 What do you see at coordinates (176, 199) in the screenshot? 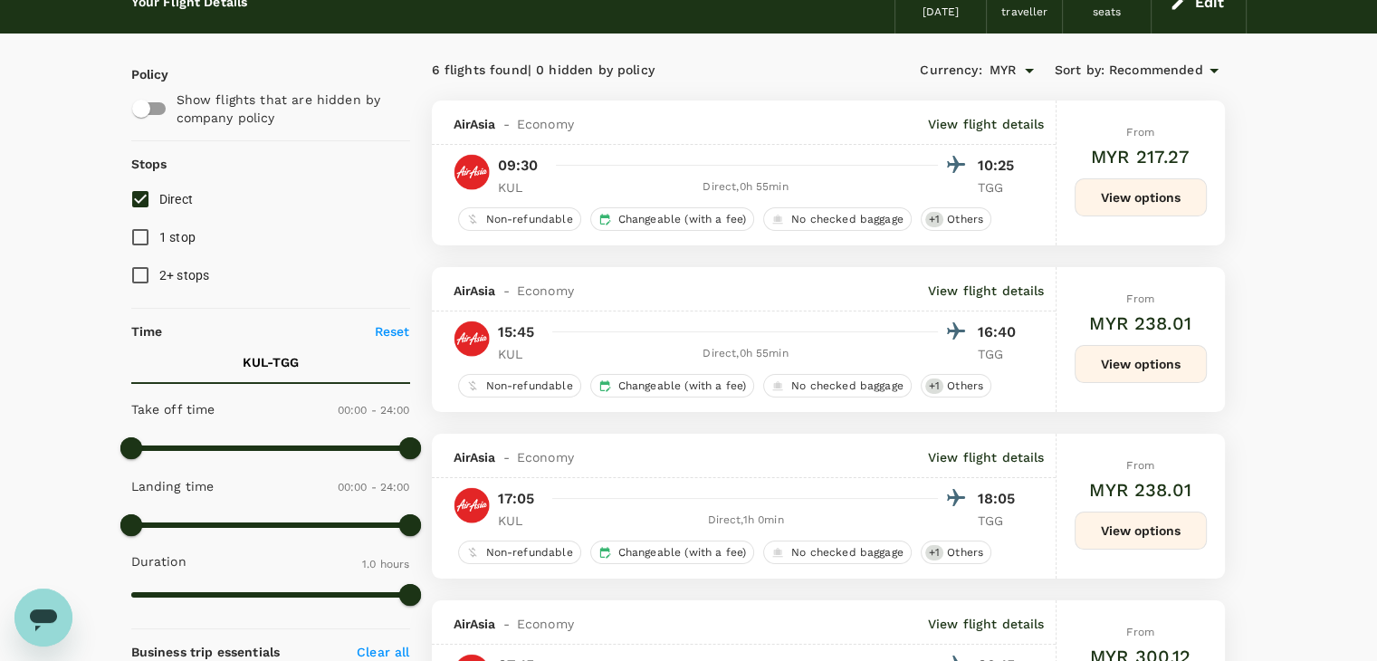
I see `span: Direct` at bounding box center [176, 199].